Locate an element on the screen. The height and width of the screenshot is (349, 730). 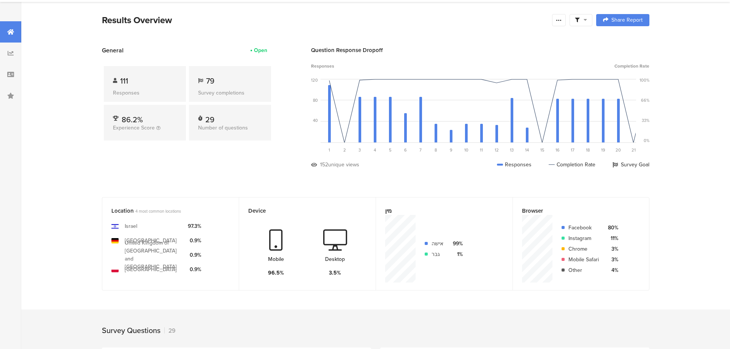
span: 8 is located at coordinates (436, 150).